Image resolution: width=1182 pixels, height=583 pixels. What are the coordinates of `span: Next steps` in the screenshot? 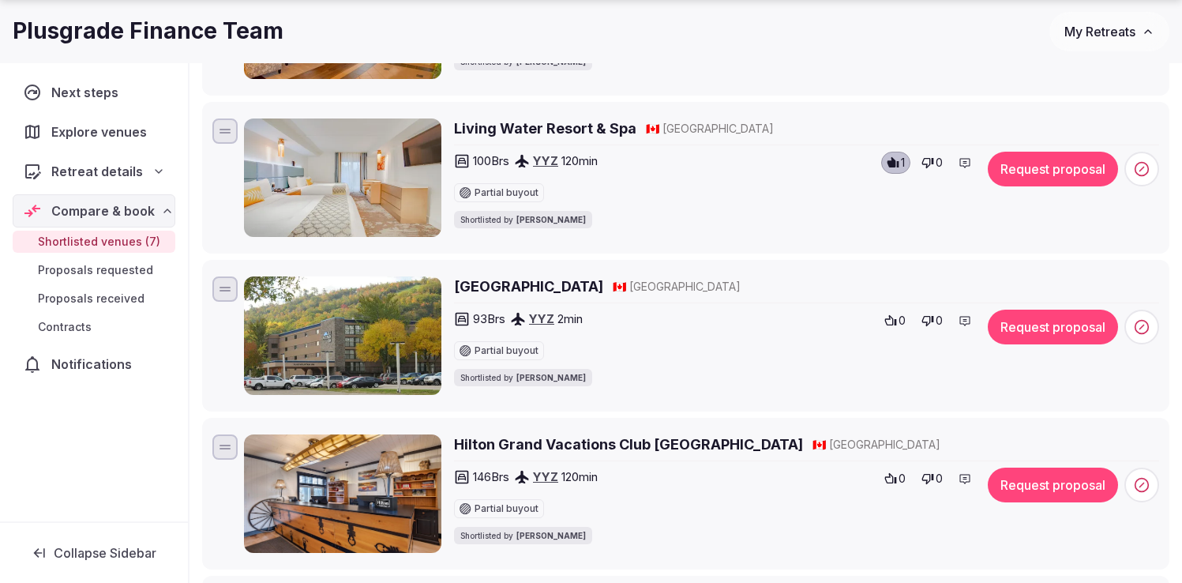 It's located at (88, 92).